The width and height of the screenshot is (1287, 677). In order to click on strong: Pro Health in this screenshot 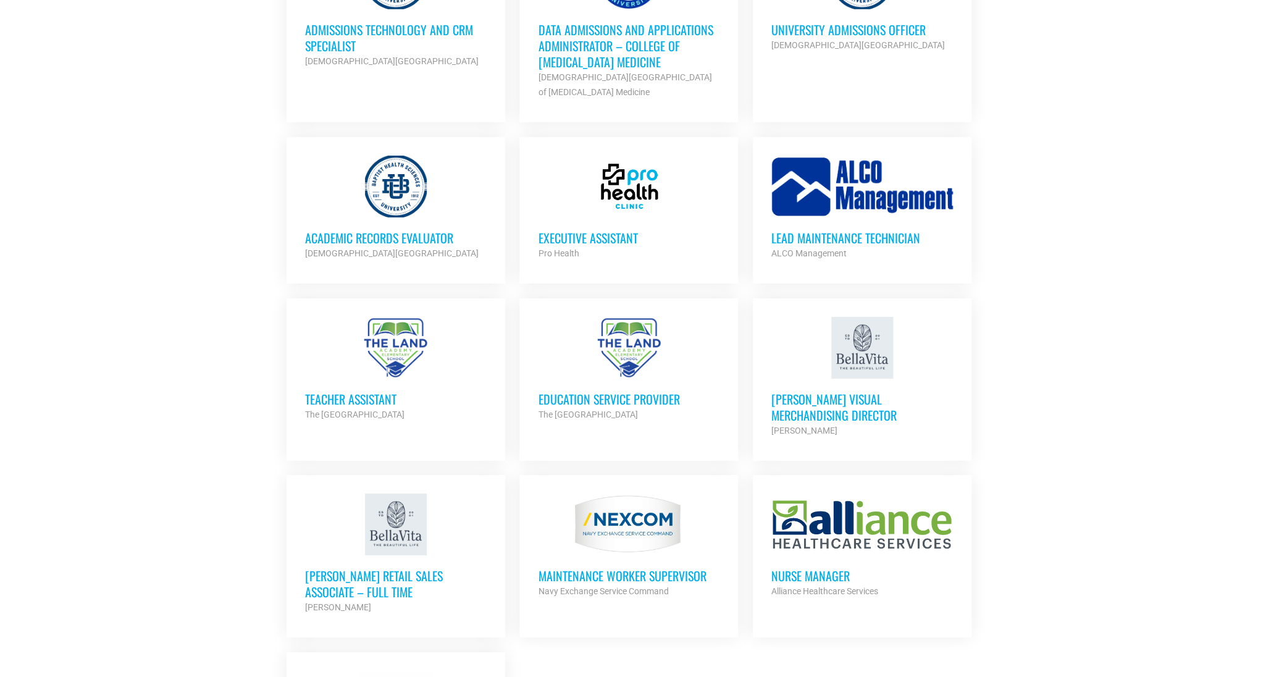, I will do `click(558, 253)`.